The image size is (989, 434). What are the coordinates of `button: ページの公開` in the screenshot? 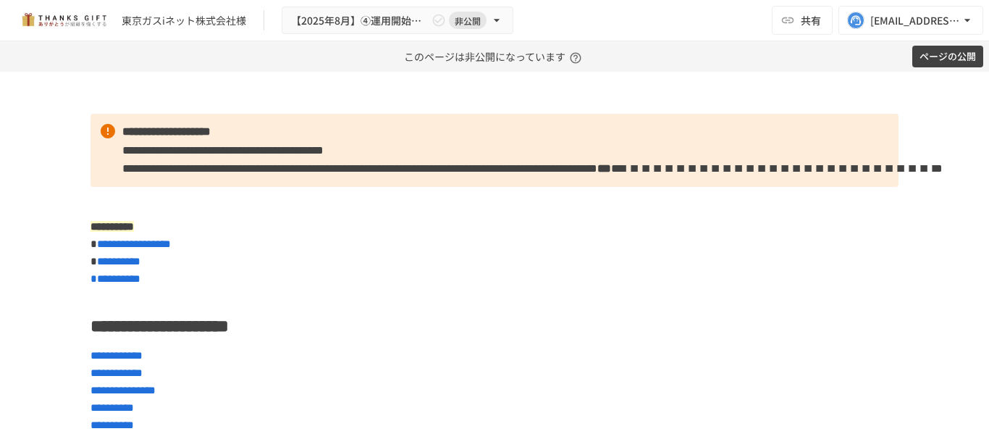 It's located at (948, 56).